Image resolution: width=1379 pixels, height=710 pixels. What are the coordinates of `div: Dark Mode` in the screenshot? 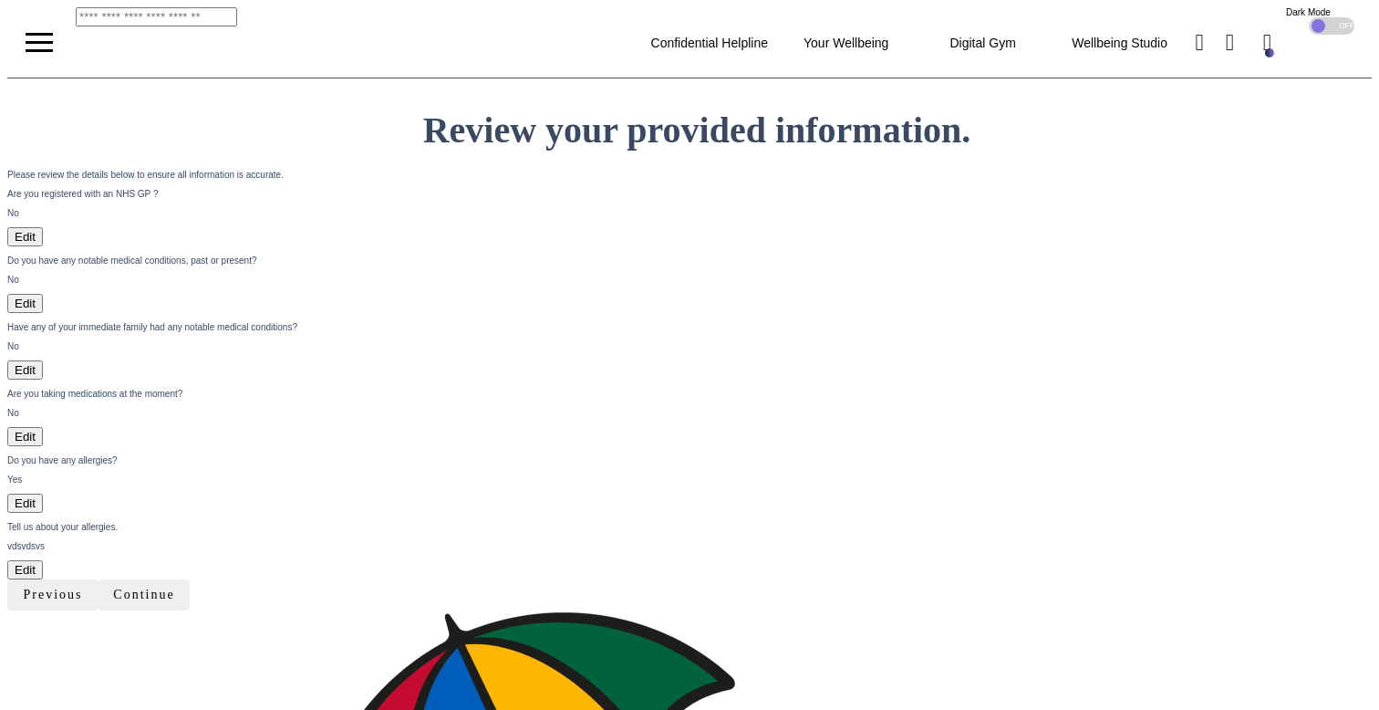 It's located at (1332, 12).